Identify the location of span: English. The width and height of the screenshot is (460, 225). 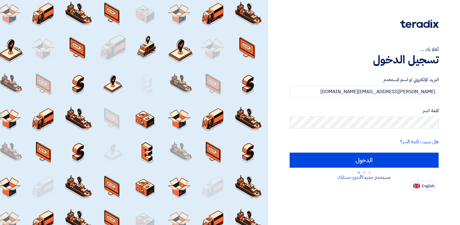
(428, 186).